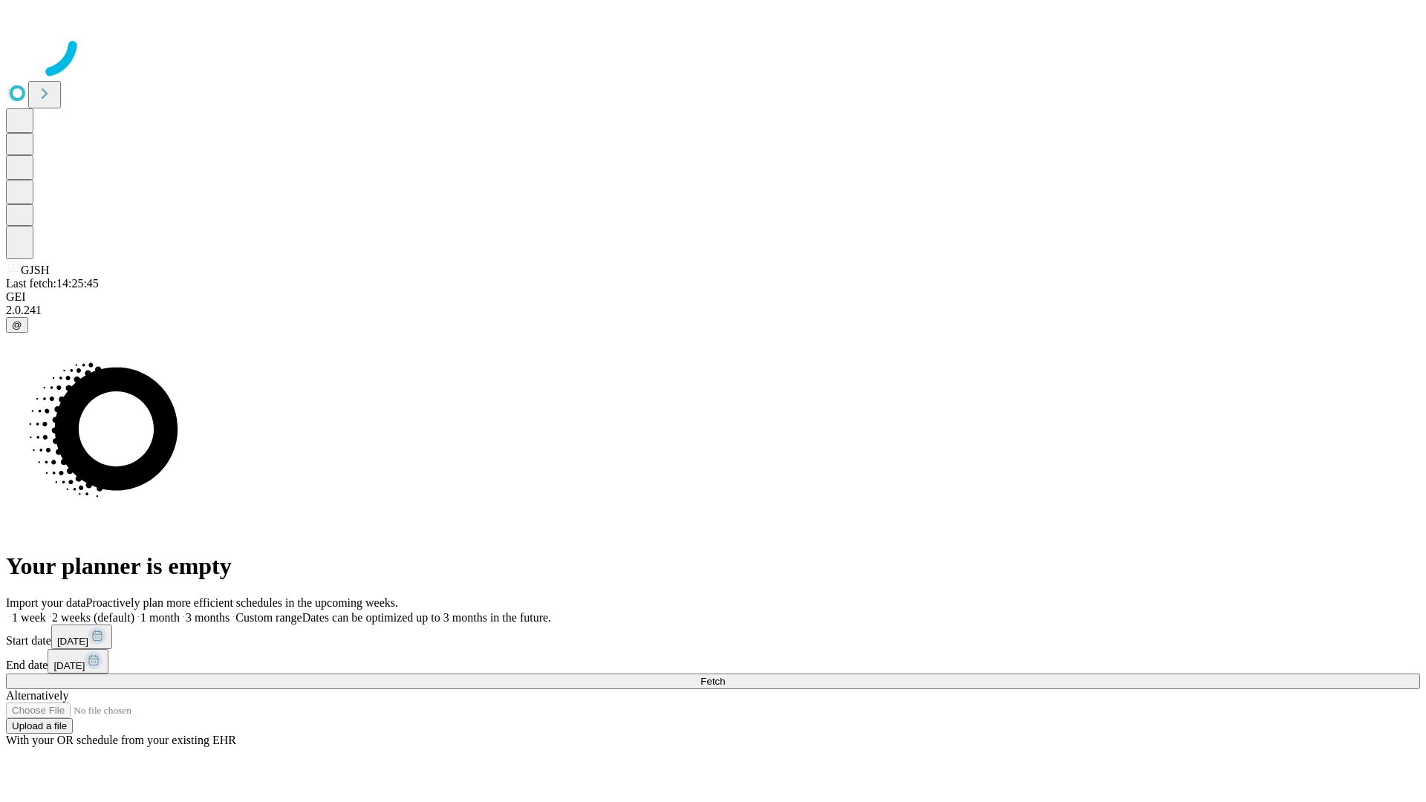  What do you see at coordinates (713, 310) in the screenshot?
I see `div: 2.0.241` at bounding box center [713, 310].